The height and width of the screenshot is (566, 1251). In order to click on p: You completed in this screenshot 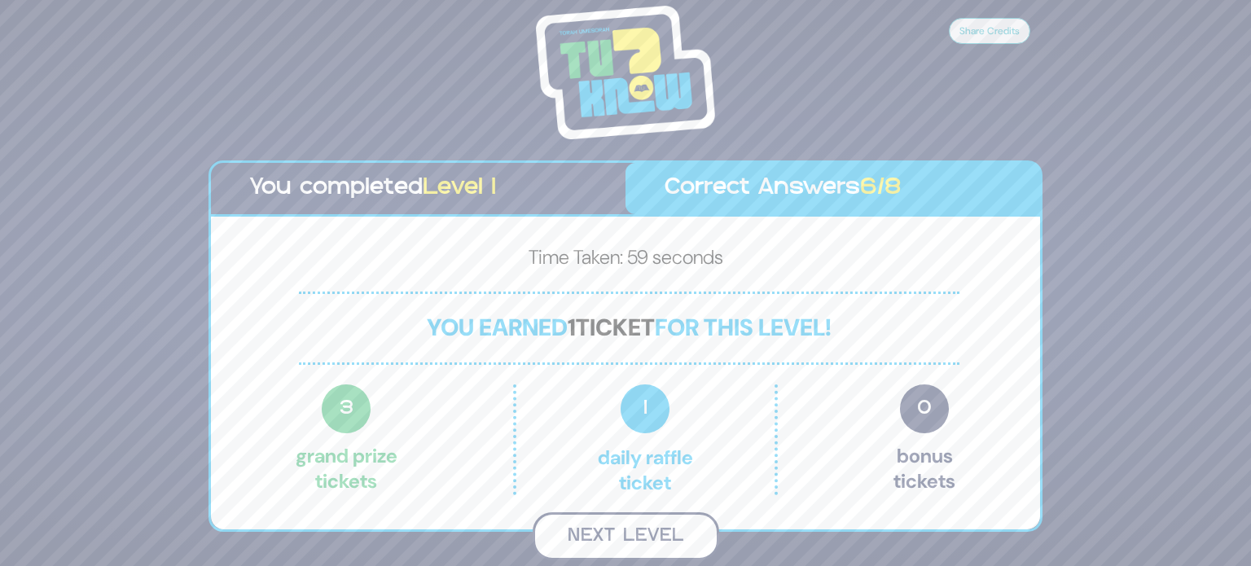, I will do `click(418, 188)`.